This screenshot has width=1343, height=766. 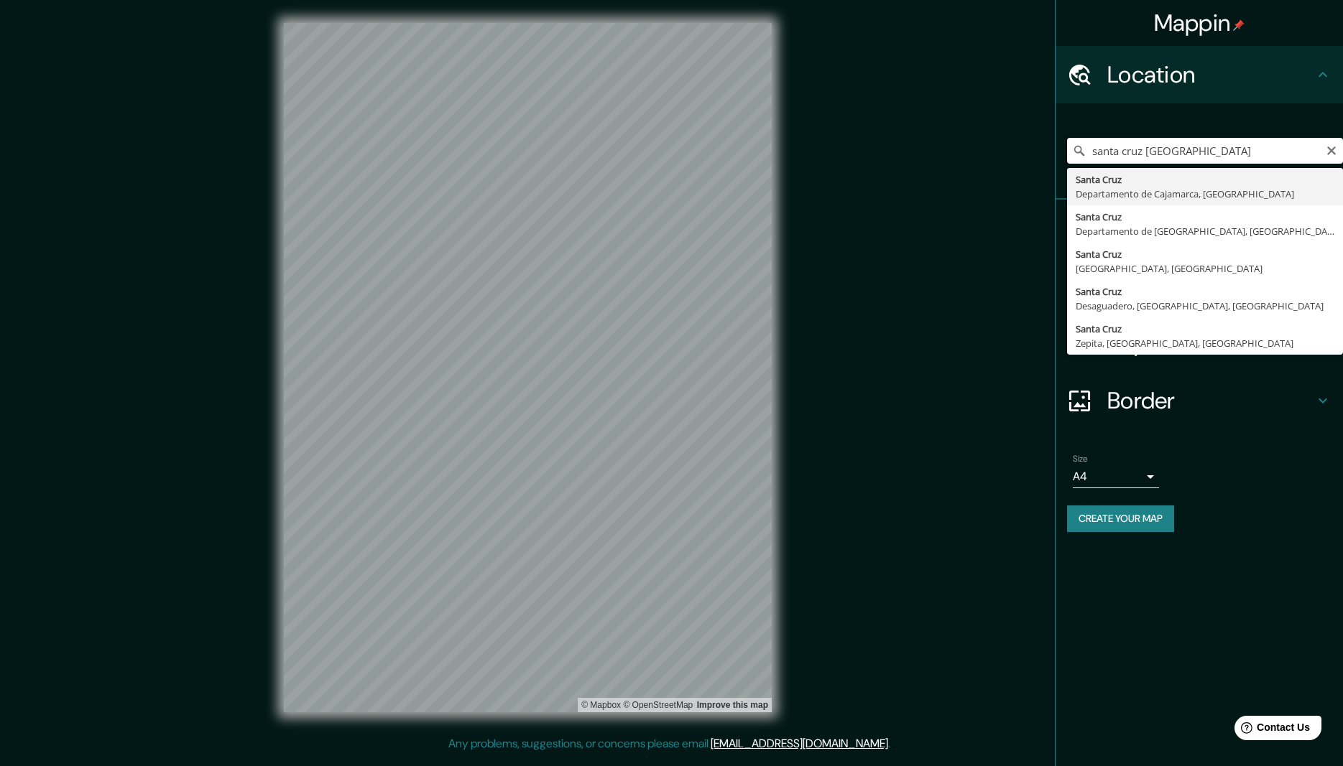 I want to click on div: Style, so click(x=1199, y=286).